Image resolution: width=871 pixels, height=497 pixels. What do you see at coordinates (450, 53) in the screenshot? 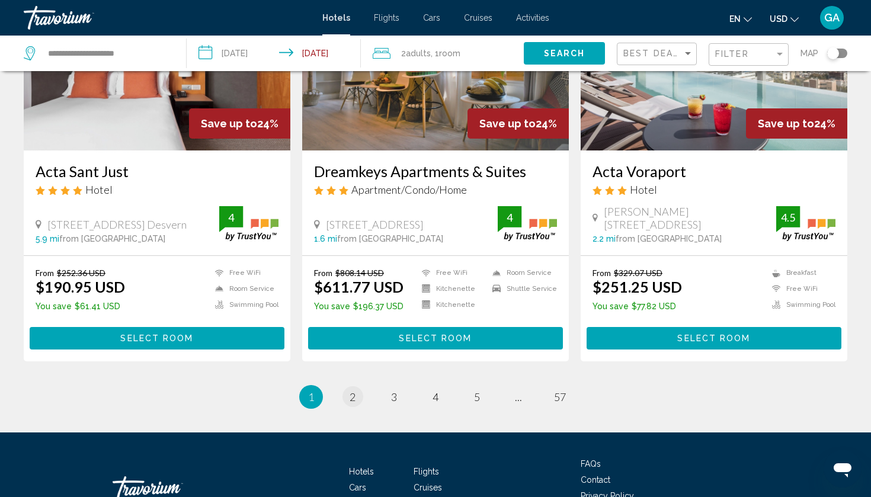
I see `span: Room` at bounding box center [450, 53].